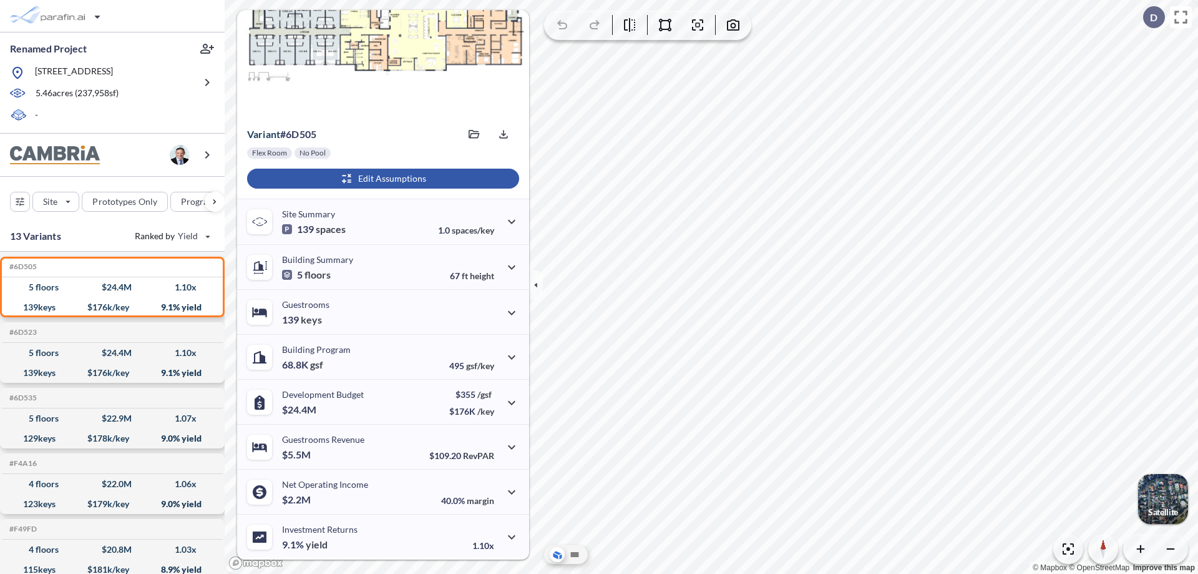 This screenshot has width=1198, height=574. I want to click on a: Improve this map, so click(1164, 567).